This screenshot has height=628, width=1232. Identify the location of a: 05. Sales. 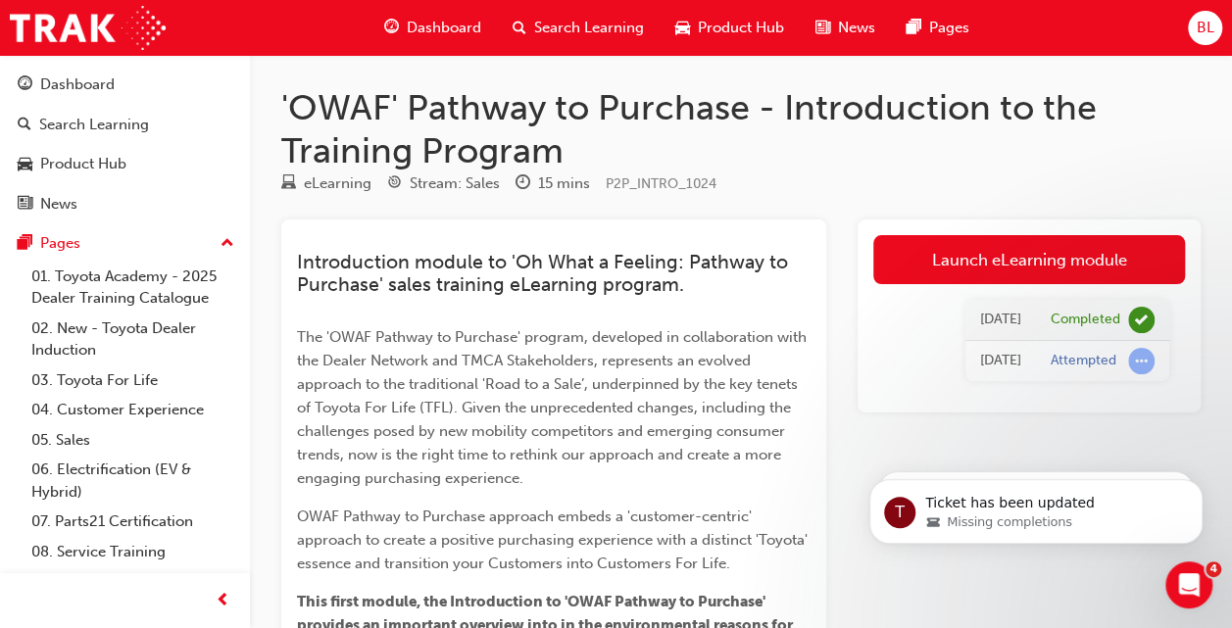
(132, 440).